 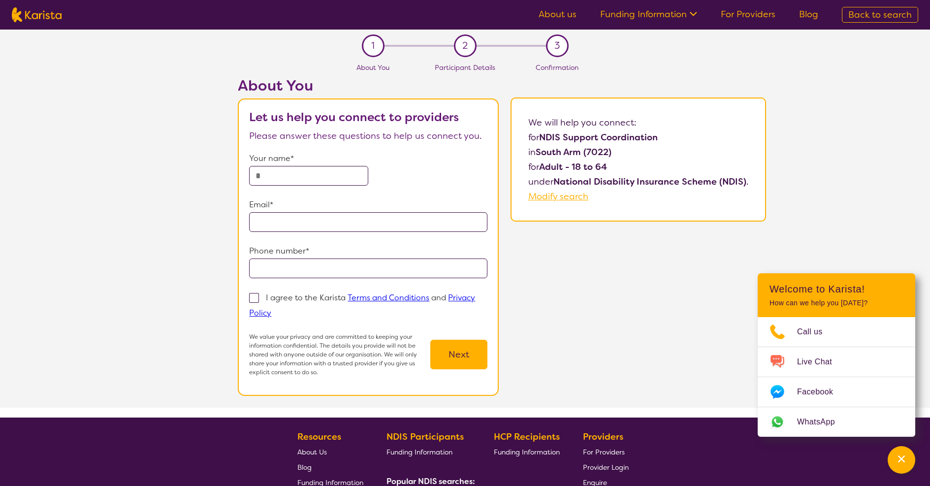 I want to click on b: Providers, so click(x=603, y=437).